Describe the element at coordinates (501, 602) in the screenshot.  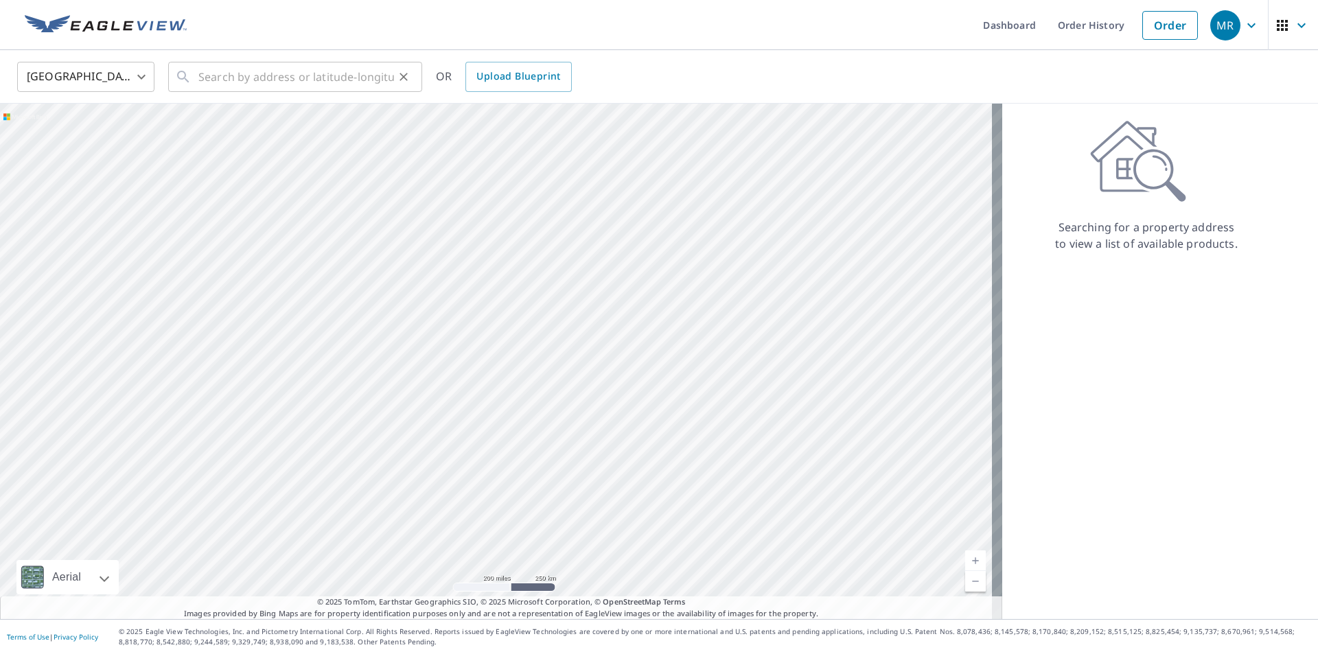
I see `span: © 2025 TomTom, Earthstar Geographics SIO, © 2025 Microsoft Corporation, ©` at that location.